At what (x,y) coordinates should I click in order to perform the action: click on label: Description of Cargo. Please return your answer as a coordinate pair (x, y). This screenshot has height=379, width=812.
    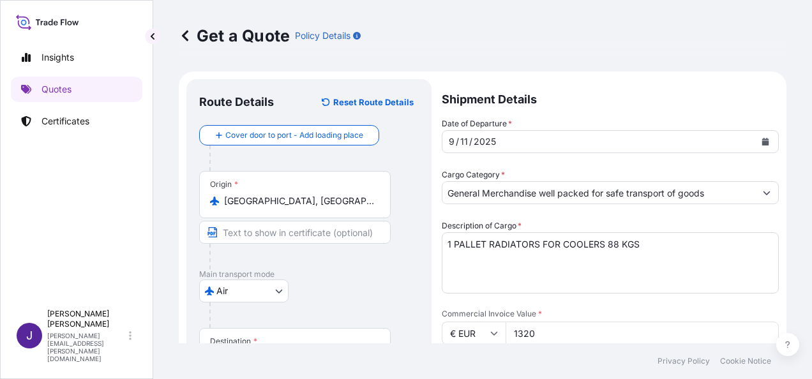
    Looking at the image, I should click on (481, 226).